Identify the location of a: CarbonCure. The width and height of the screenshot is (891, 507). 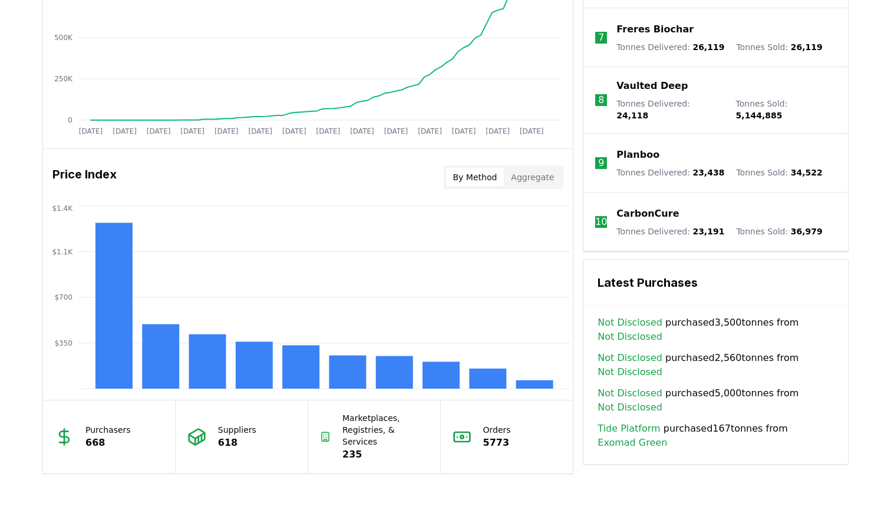
(648, 214).